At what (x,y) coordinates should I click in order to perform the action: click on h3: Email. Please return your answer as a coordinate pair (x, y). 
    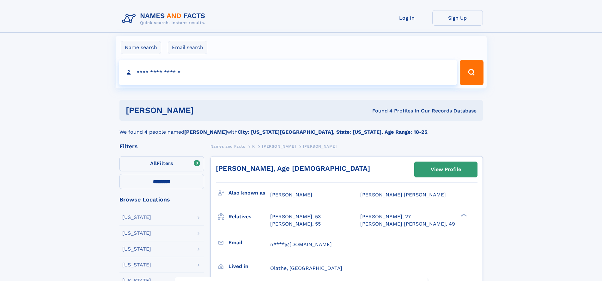
    Looking at the image, I should click on (250, 242).